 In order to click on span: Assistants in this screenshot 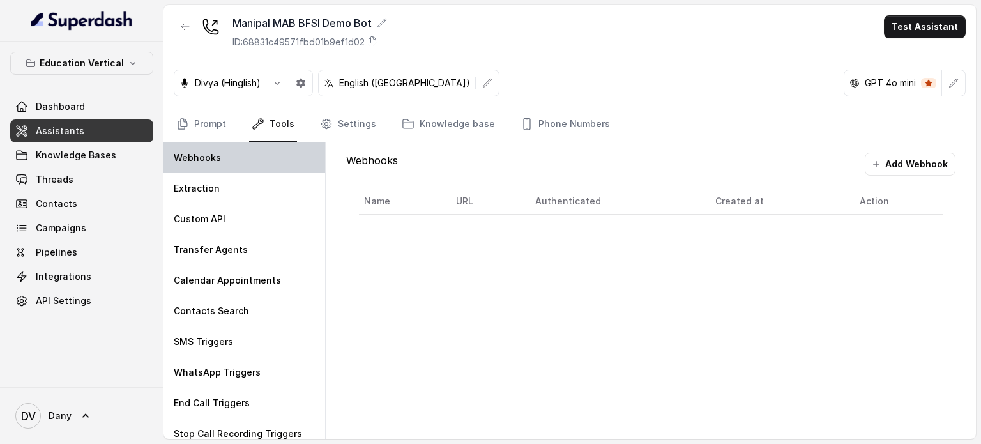, I will do `click(60, 131)`.